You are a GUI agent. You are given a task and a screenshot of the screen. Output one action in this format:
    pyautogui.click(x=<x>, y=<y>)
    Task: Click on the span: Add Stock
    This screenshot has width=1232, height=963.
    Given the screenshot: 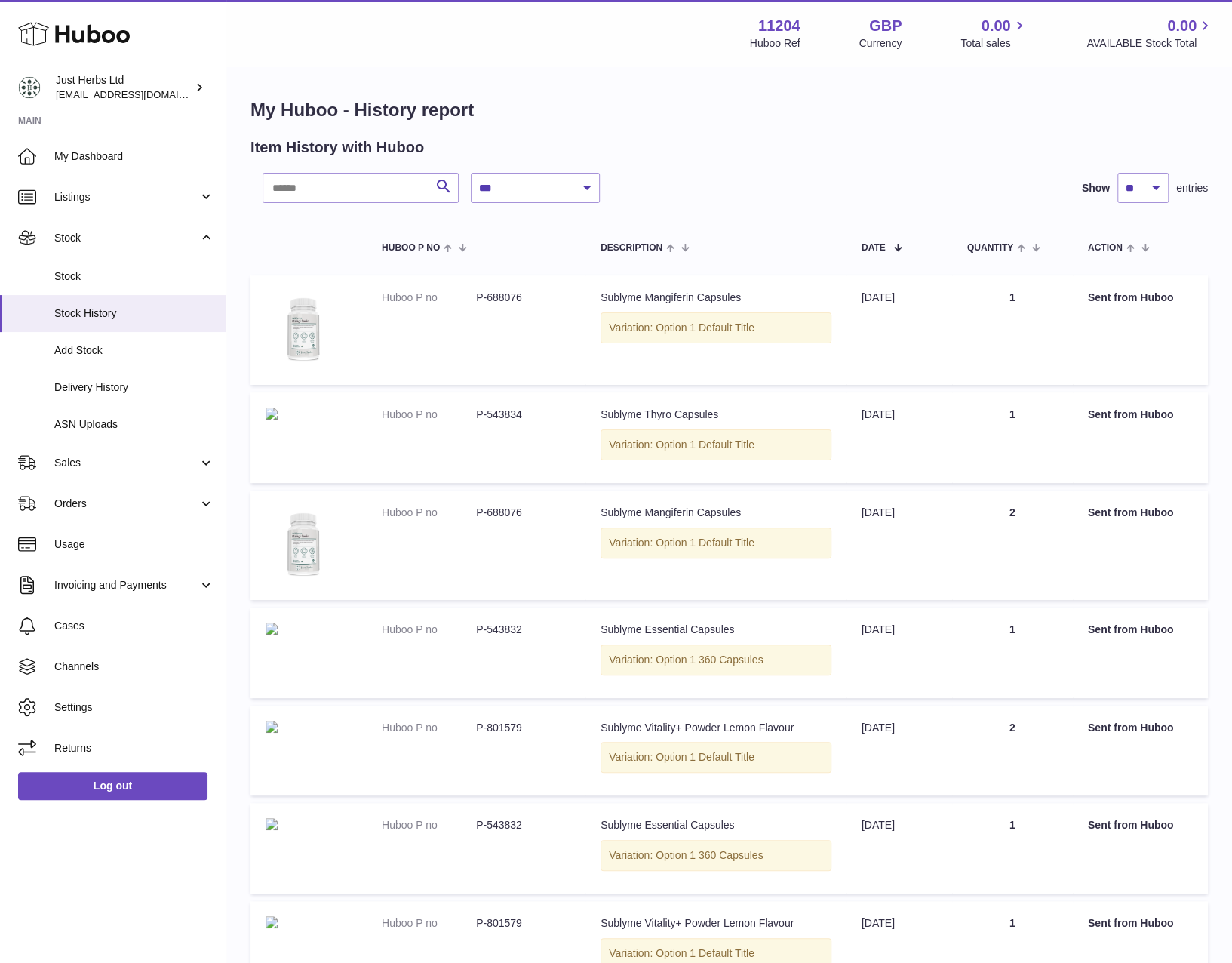 What is the action you would take?
    pyautogui.click(x=135, y=350)
    